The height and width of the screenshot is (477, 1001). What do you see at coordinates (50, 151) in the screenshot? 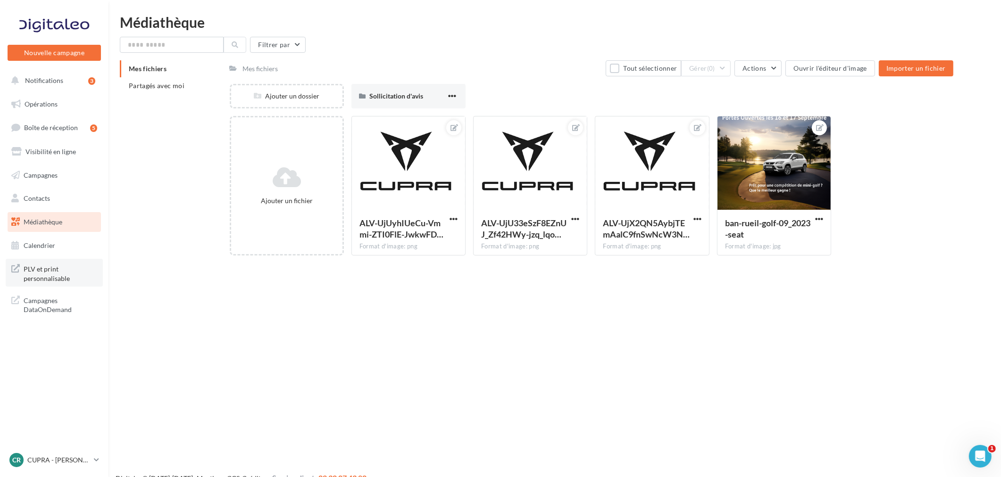
I see `span: Visibilité en ligne` at bounding box center [50, 151].